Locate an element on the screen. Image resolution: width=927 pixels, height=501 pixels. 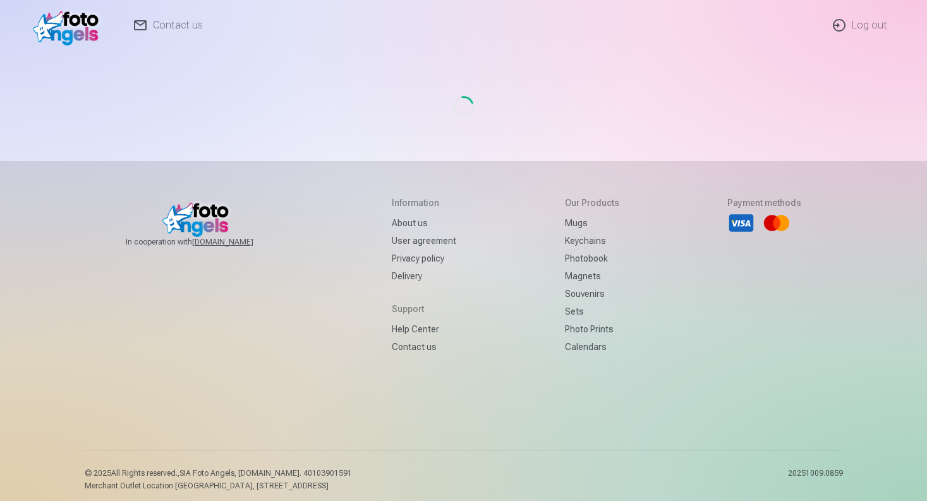
a: Calendars is located at coordinates (592, 347).